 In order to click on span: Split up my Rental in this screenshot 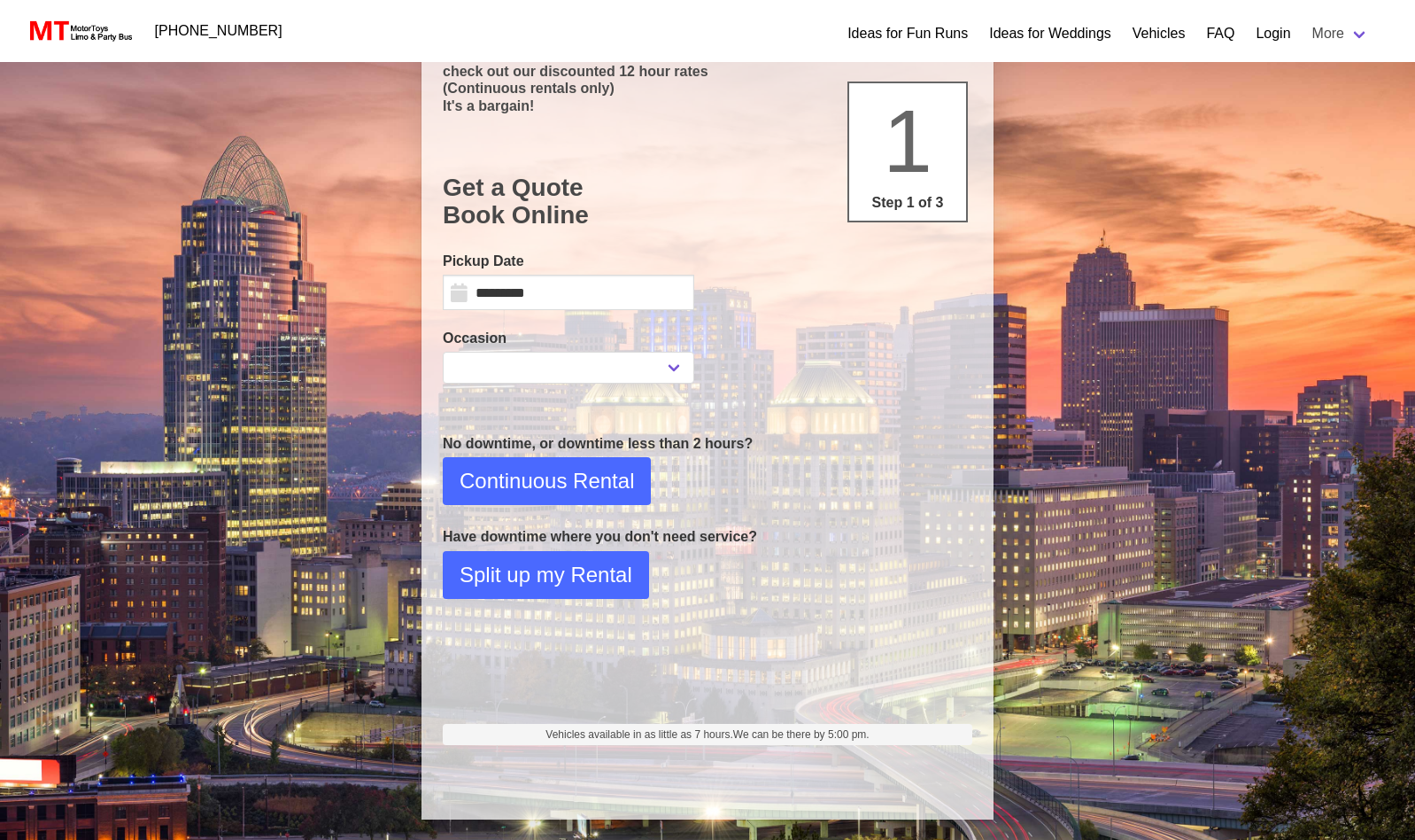, I will do `click(545, 575)`.